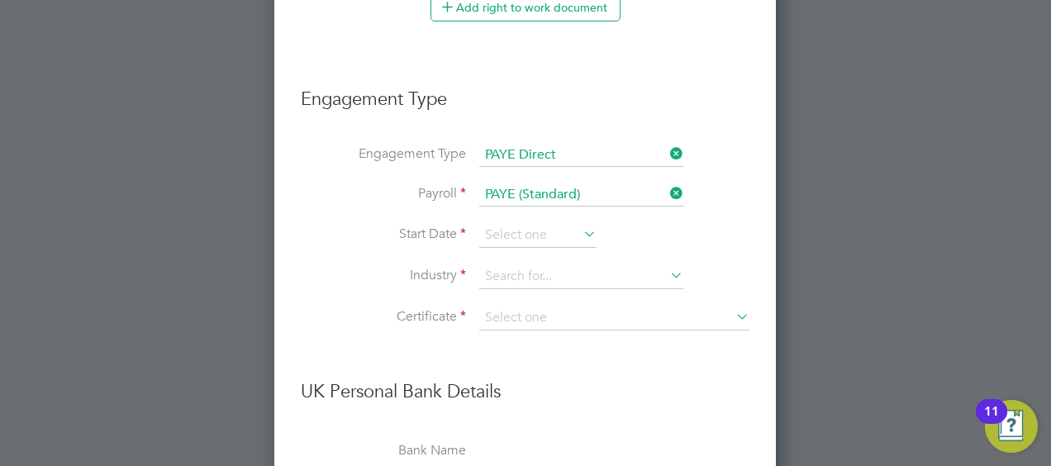 This screenshot has width=1051, height=466. What do you see at coordinates (383, 450) in the screenshot?
I see `label: Bank Name` at bounding box center [383, 450].